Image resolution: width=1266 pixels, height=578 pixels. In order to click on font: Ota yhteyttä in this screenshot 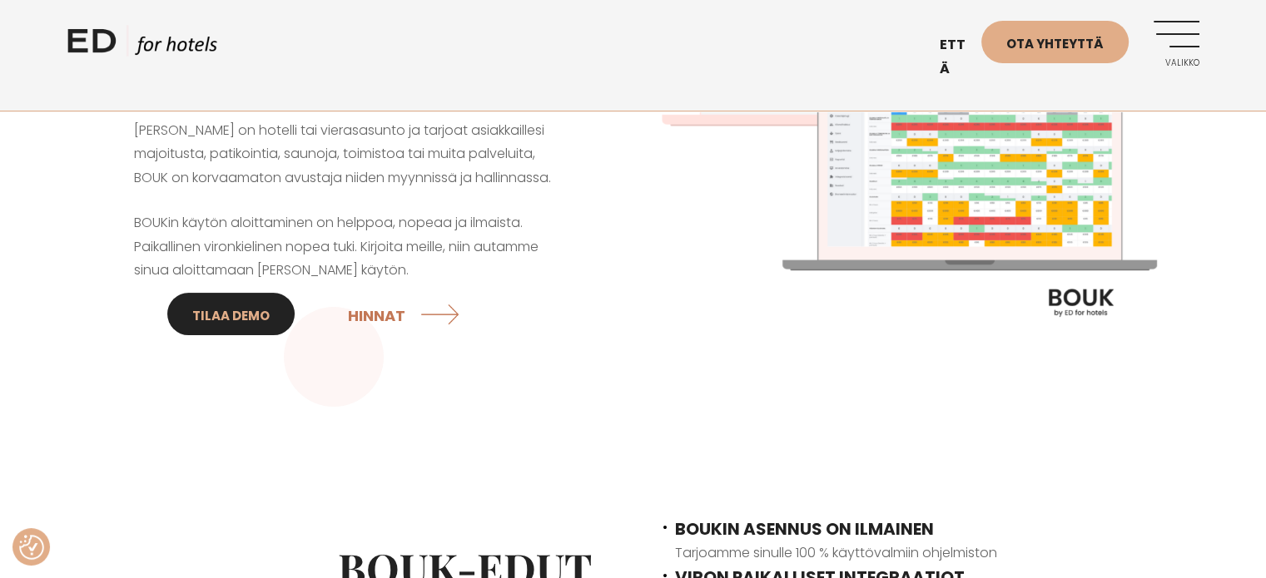, I will do `click(1054, 43)`.